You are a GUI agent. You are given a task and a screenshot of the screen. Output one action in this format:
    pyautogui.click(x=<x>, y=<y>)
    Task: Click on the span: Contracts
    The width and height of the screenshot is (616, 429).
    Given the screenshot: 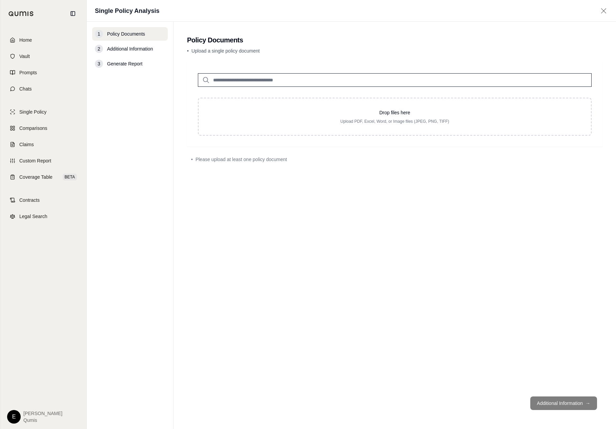 What is the action you would take?
    pyautogui.click(x=29, y=200)
    